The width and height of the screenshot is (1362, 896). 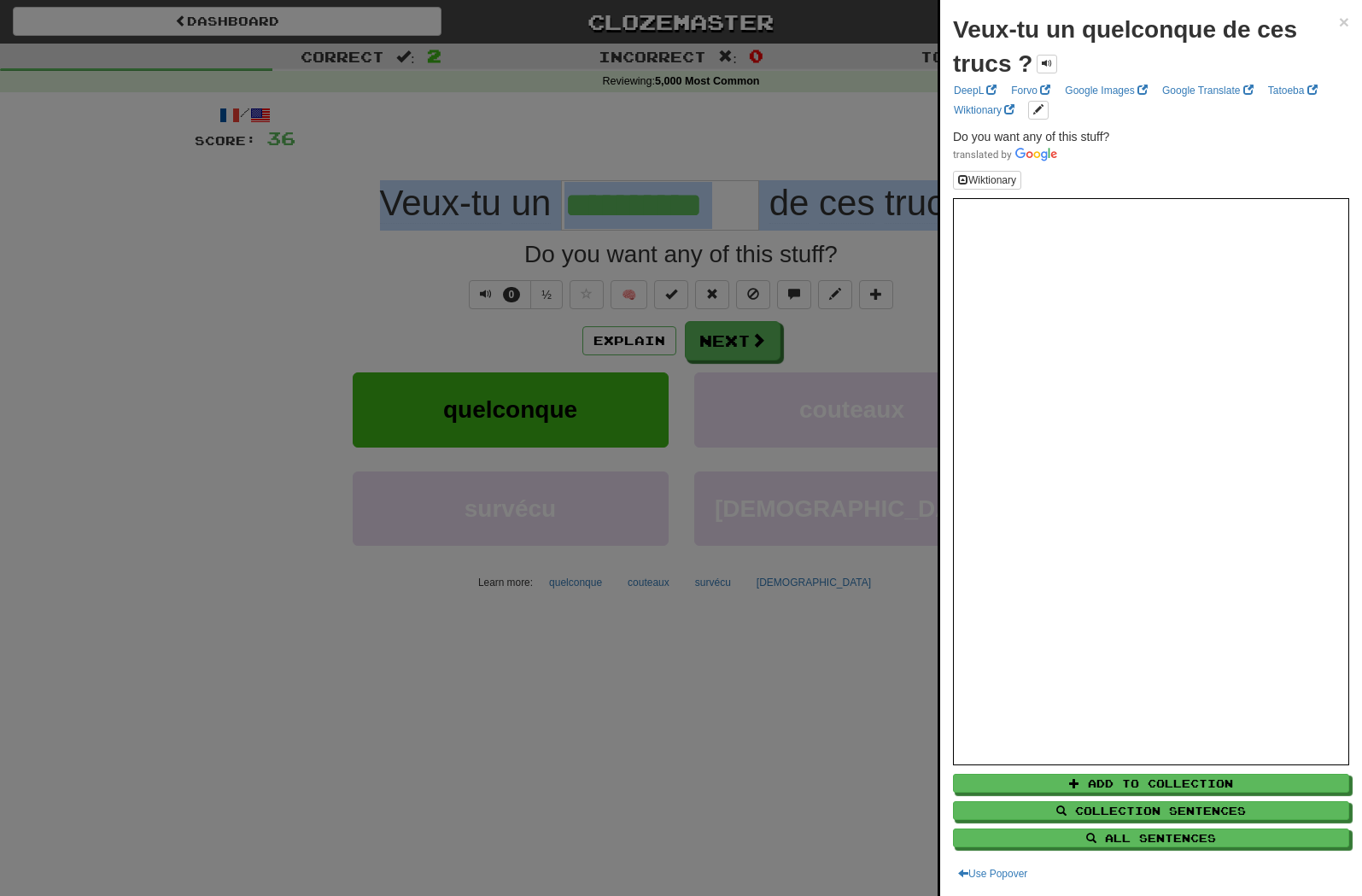 What do you see at coordinates (1039, 110) in the screenshot?
I see `button: edit links` at bounding box center [1039, 110].